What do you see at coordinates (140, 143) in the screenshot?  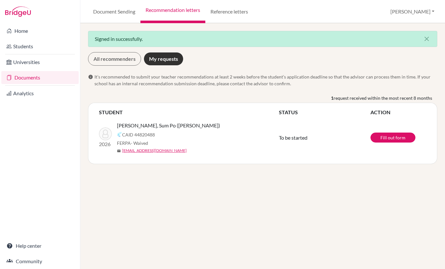 I see `span: - Waived` at bounding box center [140, 143].